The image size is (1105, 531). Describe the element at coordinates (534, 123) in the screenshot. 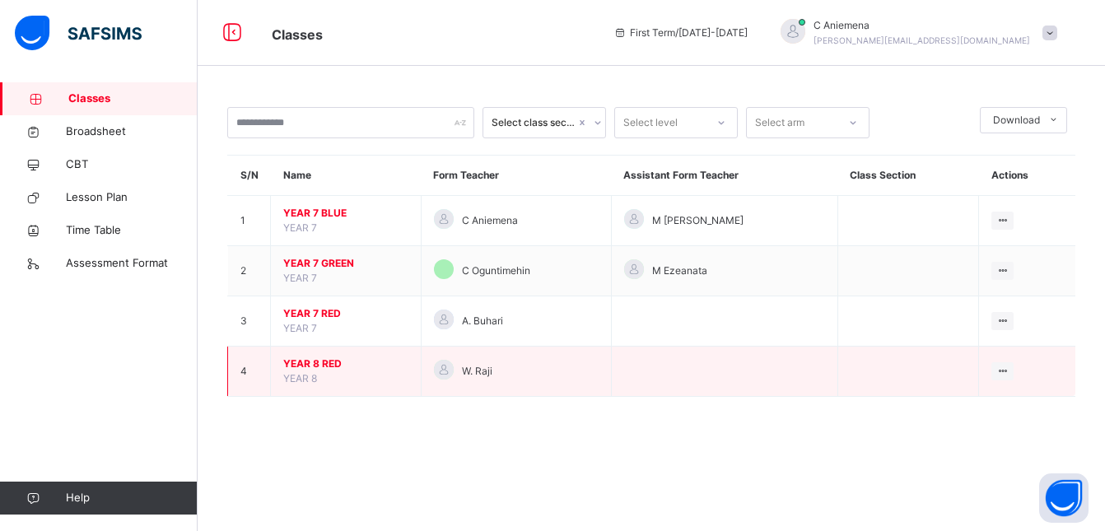

I see `div: Select class section` at that location.